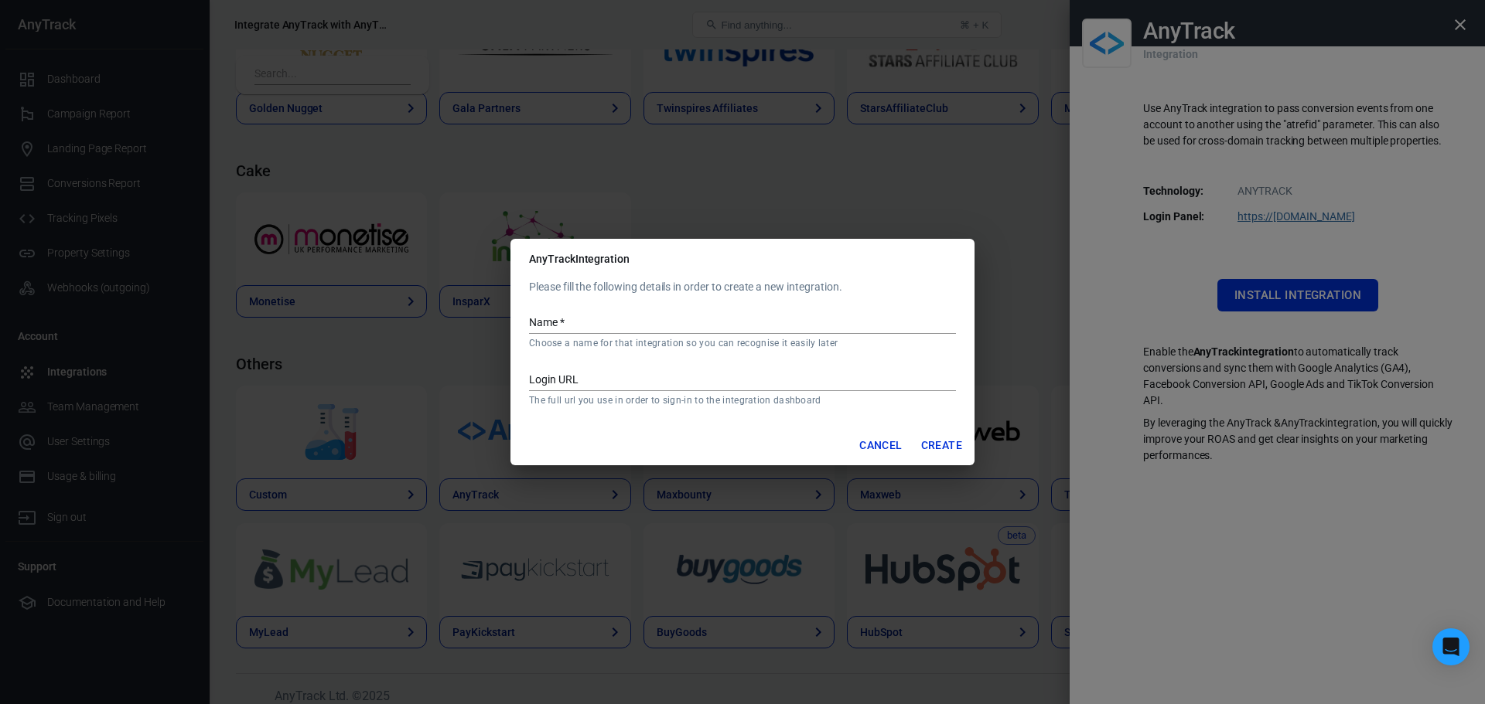 The width and height of the screenshot is (1485, 704). I want to click on button: Cancel, so click(880, 445).